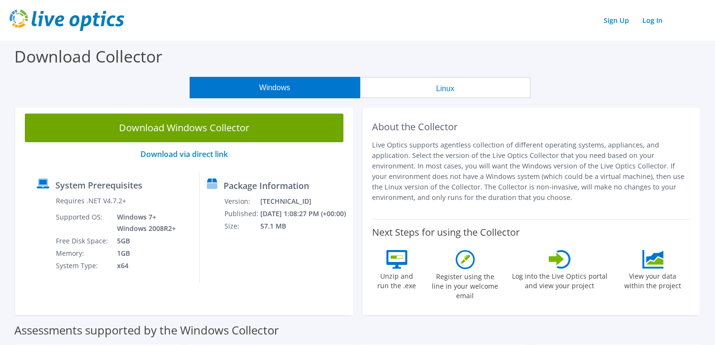  Describe the element at coordinates (445, 232) in the screenshot. I see `label: Next Steps for using the Collector` at that location.